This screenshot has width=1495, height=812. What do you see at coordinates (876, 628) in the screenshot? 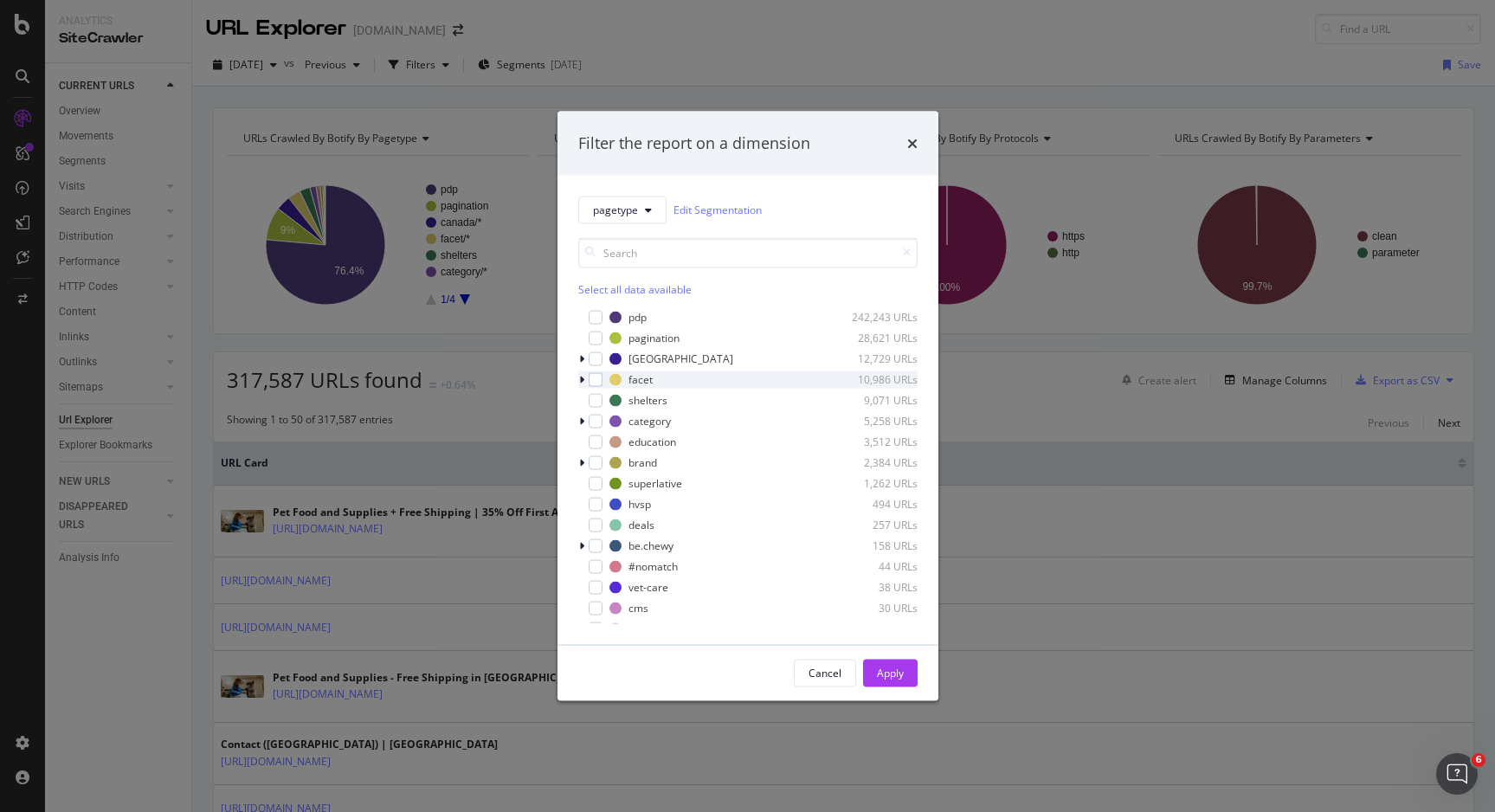
I see `div: 17 URLs` at bounding box center [876, 628].